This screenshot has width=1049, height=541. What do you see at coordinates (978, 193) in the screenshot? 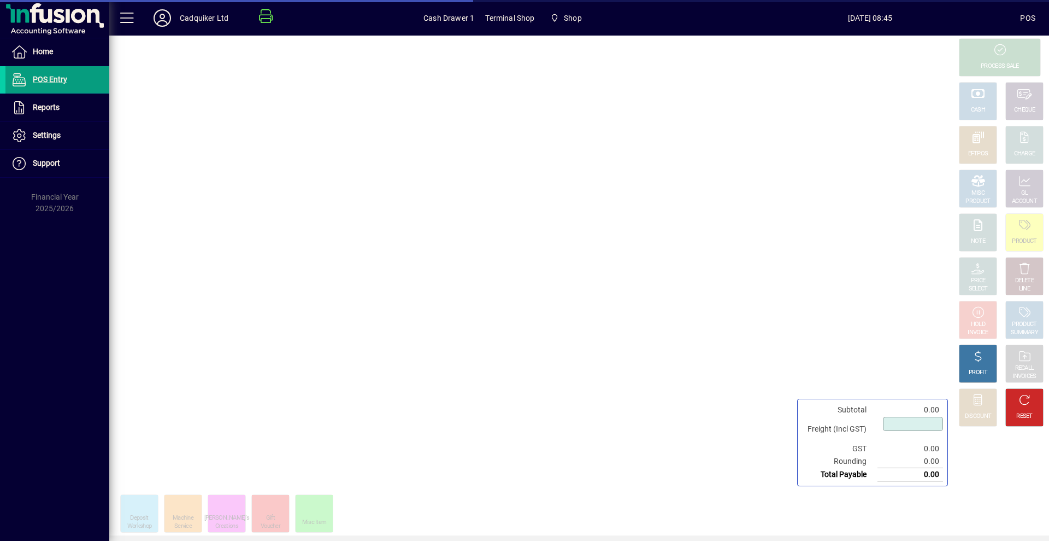
I see `div: MISC` at bounding box center [978, 193].